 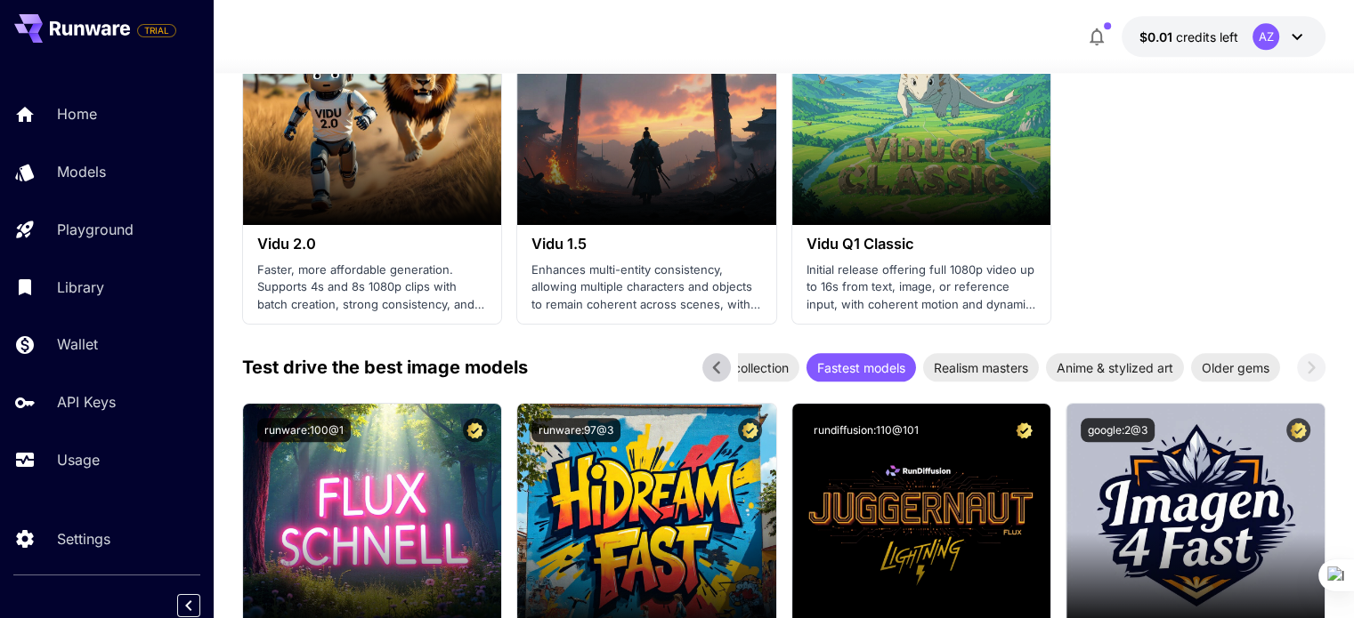 What do you see at coordinates (1114, 368) in the screenshot?
I see `div: Anime & stylized art` at bounding box center [1114, 368].